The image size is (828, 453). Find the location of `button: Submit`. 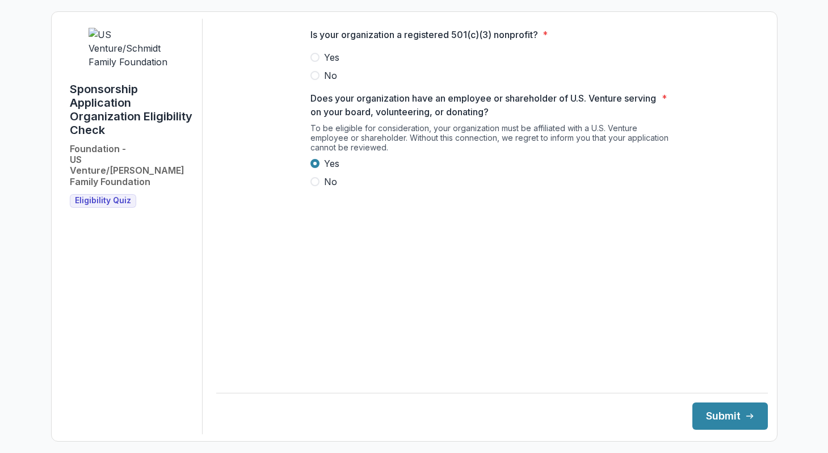

button: Submit is located at coordinates (730, 416).